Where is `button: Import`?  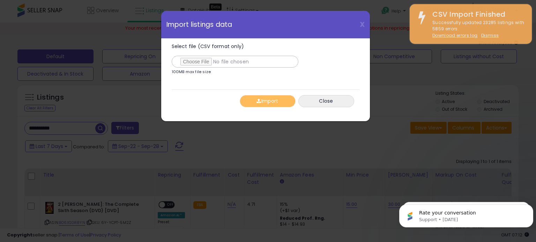
button: Import is located at coordinates (268, 101).